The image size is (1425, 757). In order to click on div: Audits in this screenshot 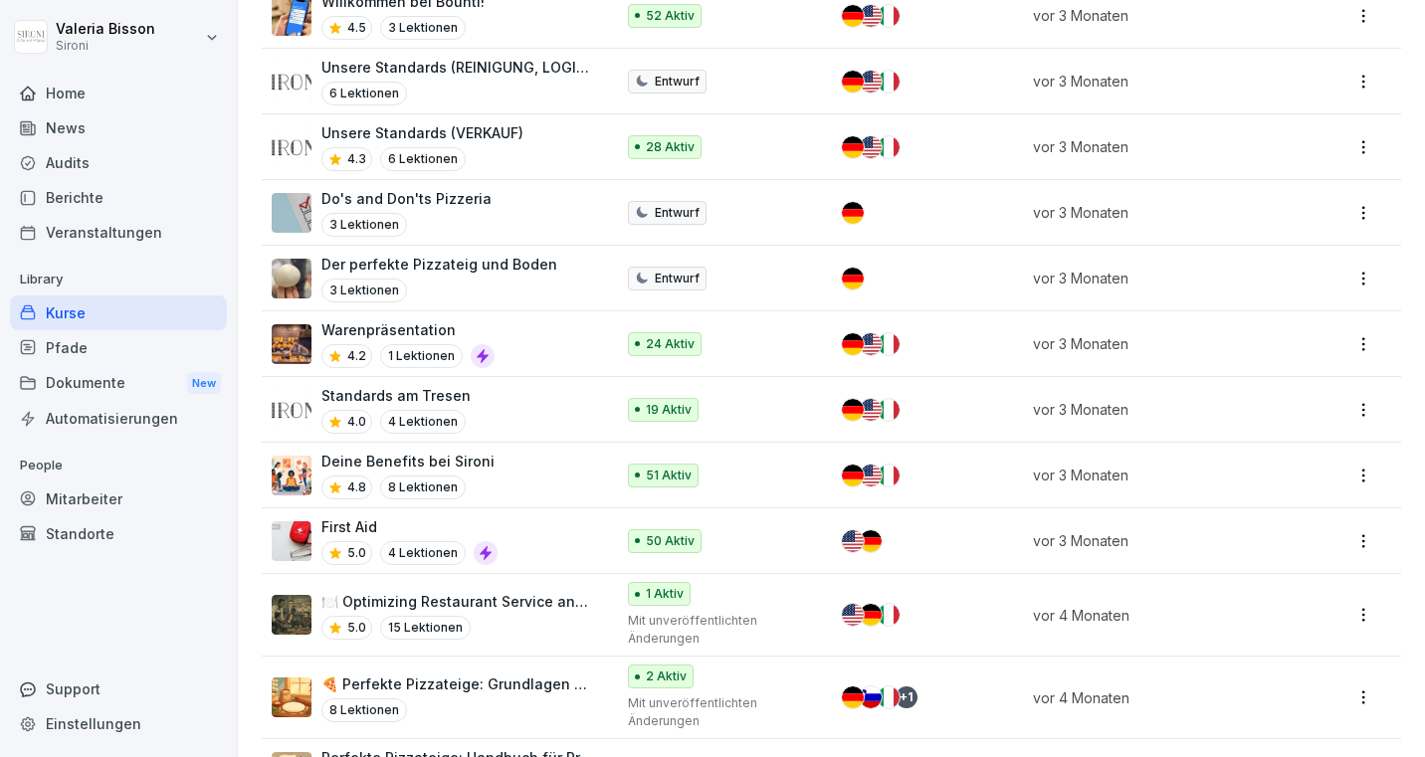, I will do `click(118, 162)`.